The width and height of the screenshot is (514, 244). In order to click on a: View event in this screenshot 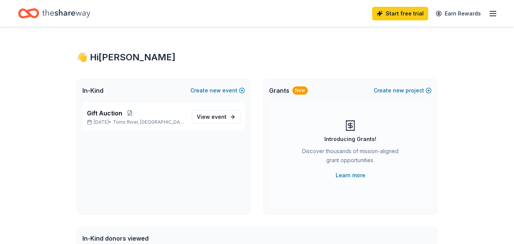, I will do `click(216, 117)`.